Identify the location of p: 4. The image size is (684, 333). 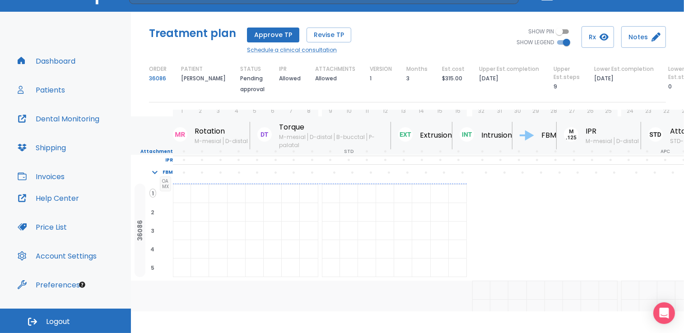
(236, 111).